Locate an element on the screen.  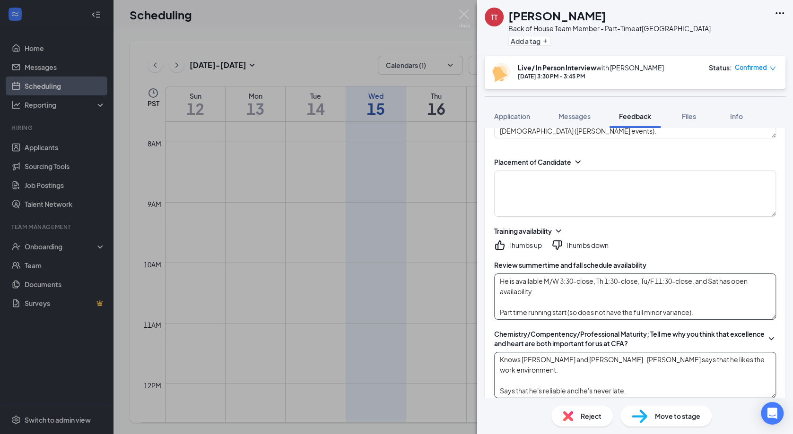
span: Confirmed is located at coordinates (751, 68).